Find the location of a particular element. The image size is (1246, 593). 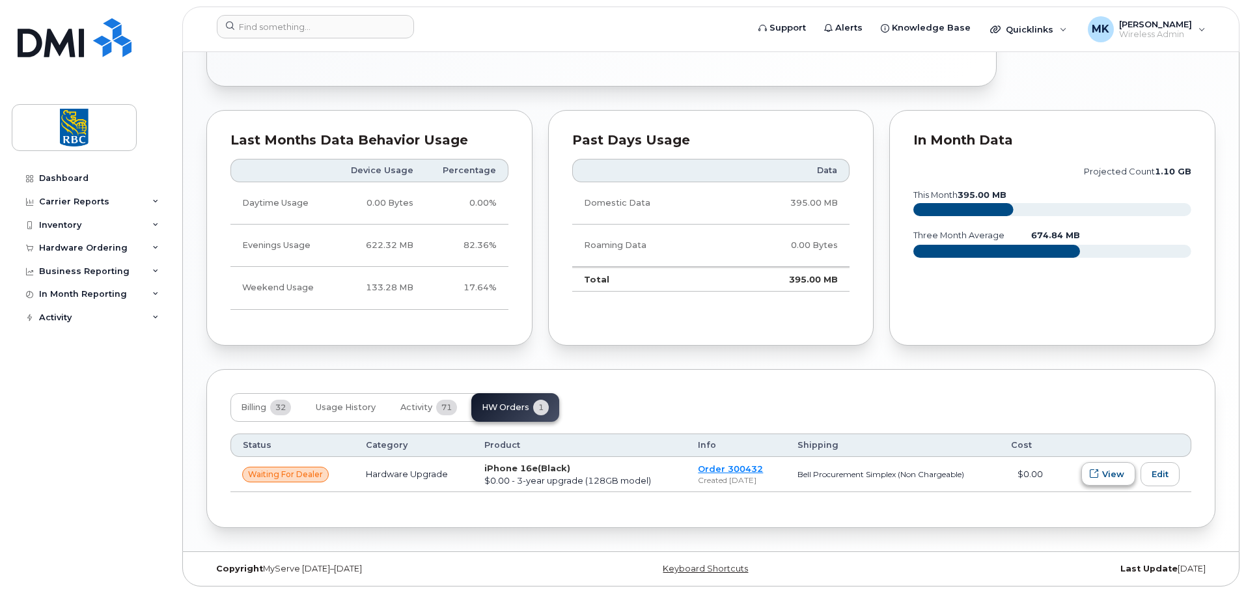

strong: iPhone 16e is located at coordinates (527, 468).